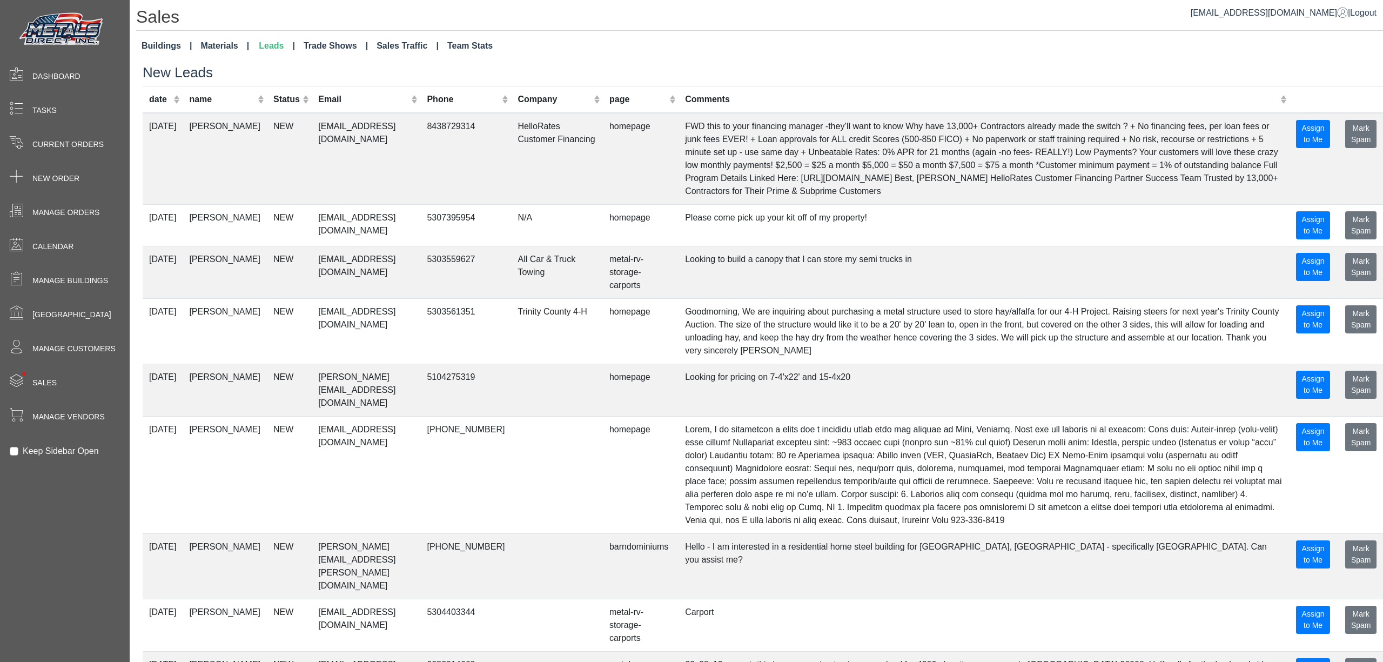 This screenshot has height=662, width=1383. I want to click on div: date, so click(160, 99).